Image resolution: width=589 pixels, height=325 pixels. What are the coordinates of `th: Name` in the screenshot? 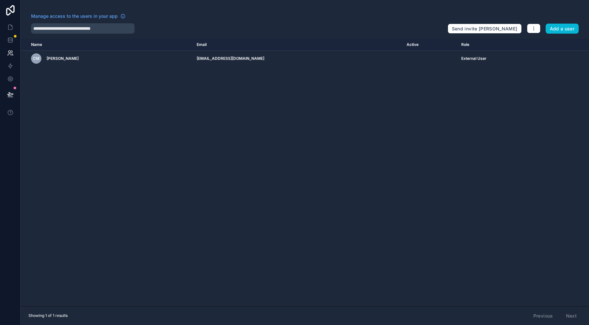 It's located at (107, 45).